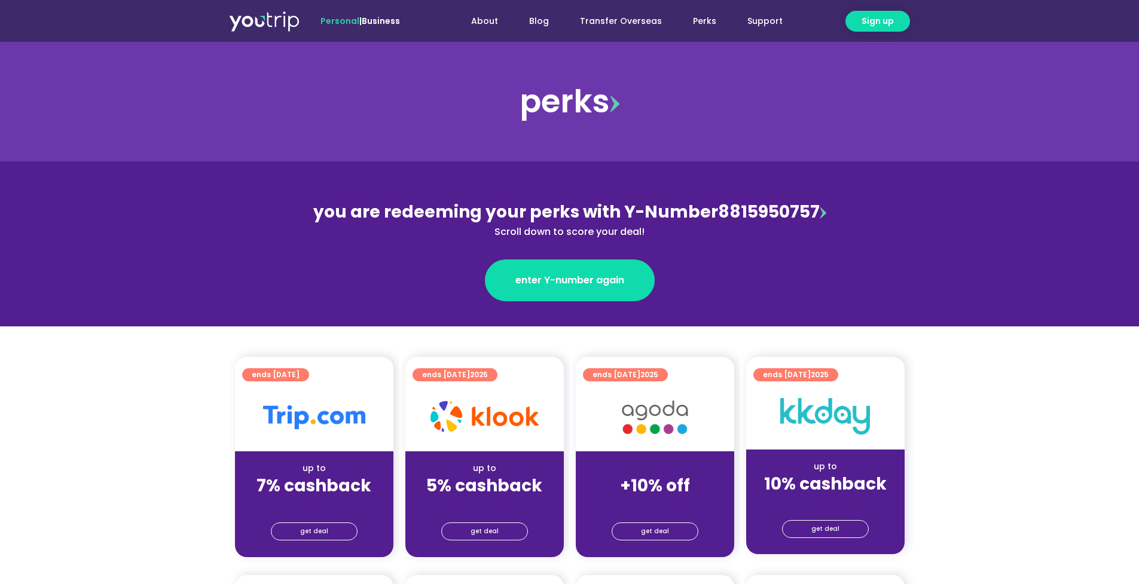  What do you see at coordinates (340, 21) in the screenshot?
I see `span: Personal` at bounding box center [340, 21].